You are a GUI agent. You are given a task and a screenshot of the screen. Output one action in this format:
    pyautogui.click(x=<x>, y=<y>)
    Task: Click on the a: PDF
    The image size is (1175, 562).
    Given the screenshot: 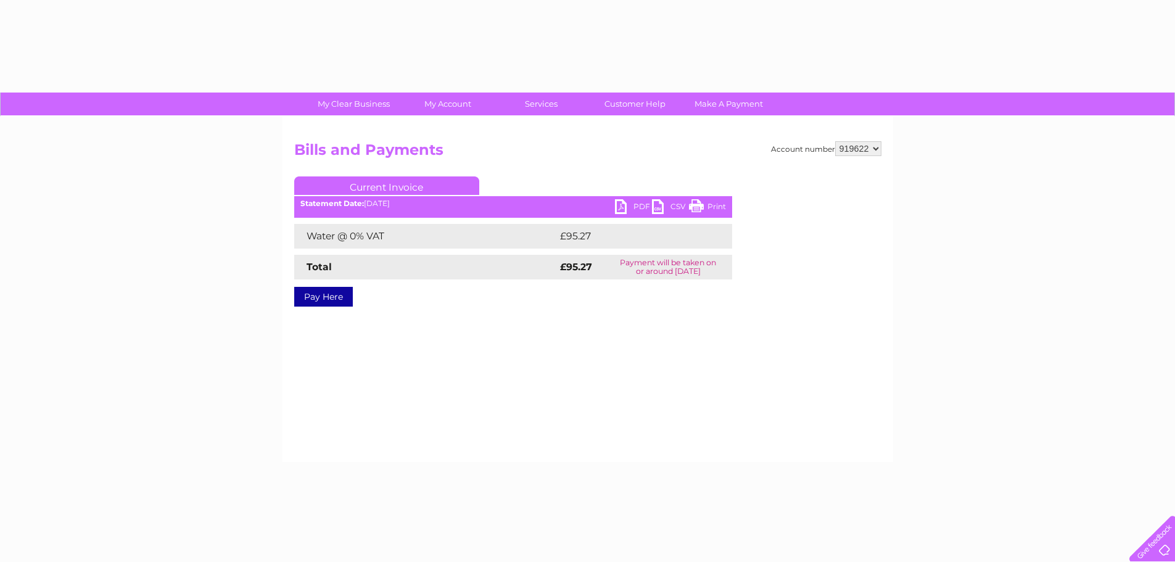 What is the action you would take?
    pyautogui.click(x=634, y=208)
    